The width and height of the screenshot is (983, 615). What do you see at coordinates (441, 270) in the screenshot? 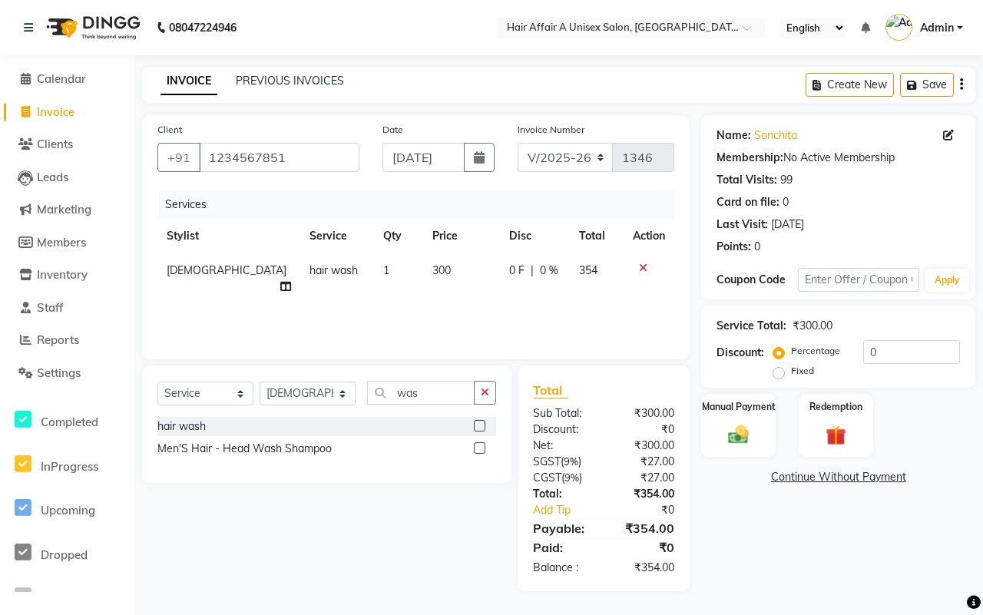
I see `span: 300` at bounding box center [441, 270].